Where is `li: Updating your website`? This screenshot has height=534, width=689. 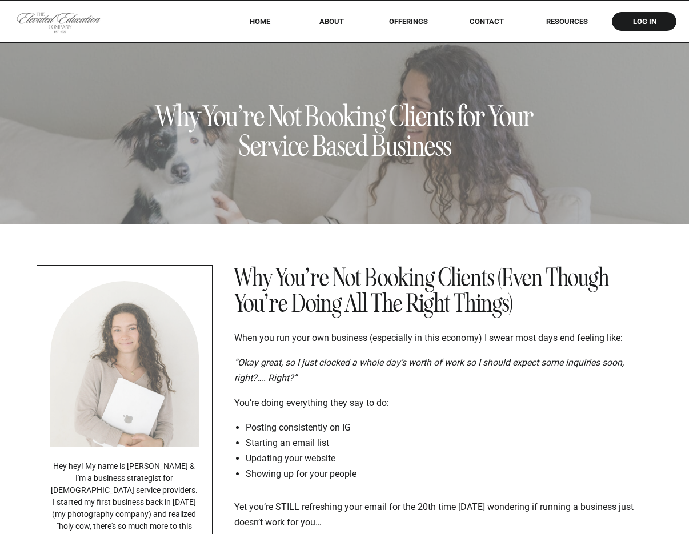 li: Updating your website is located at coordinates (447, 458).